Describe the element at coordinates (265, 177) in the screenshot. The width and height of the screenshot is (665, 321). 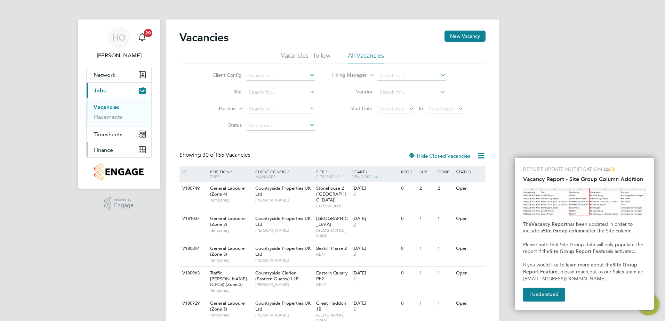
I see `span: Manager` at that location.